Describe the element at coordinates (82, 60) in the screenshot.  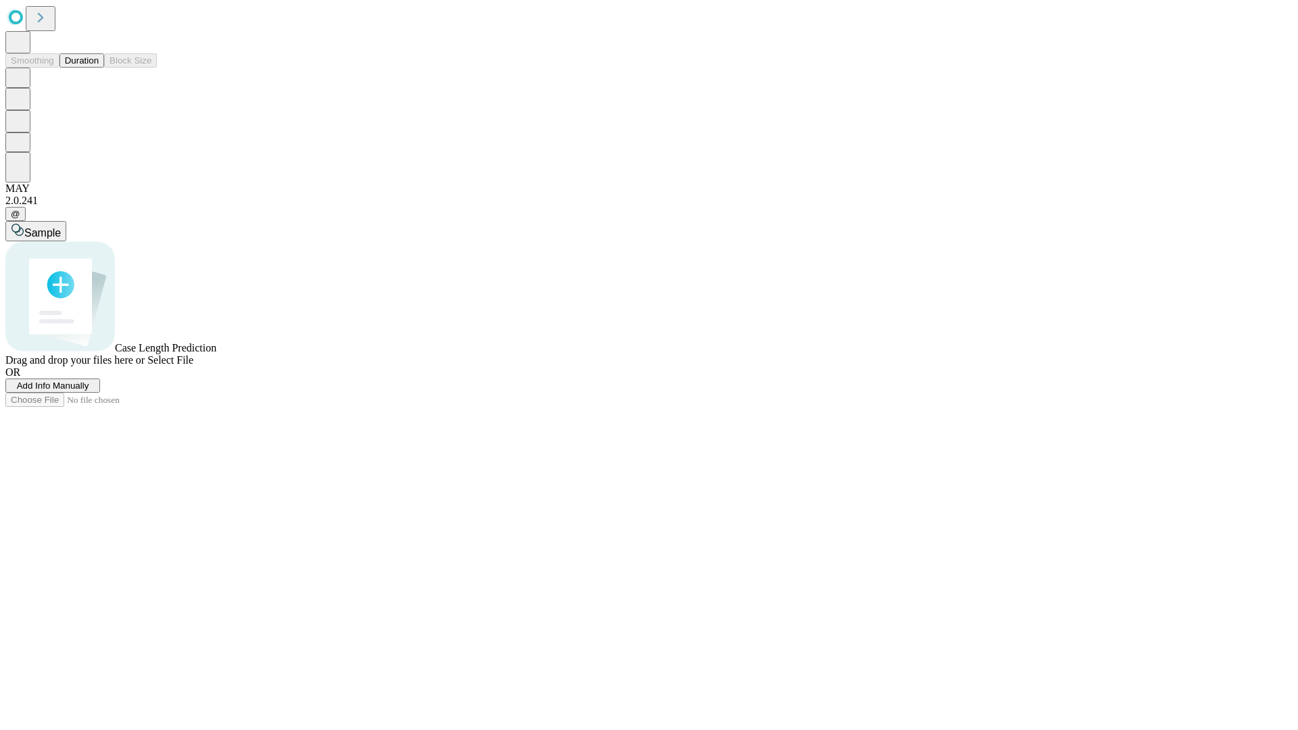
I see `button: Duration` at that location.